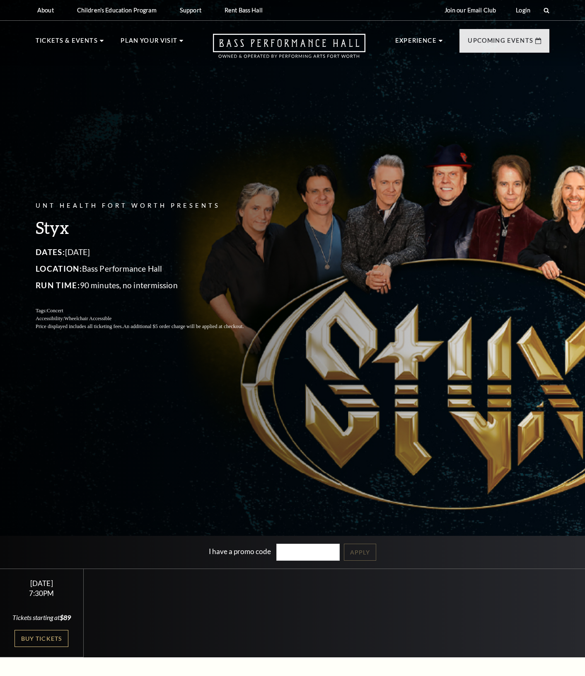 This screenshot has width=585, height=676. What do you see at coordinates (41, 638) in the screenshot?
I see `a: Buy Tickets` at bounding box center [41, 638].